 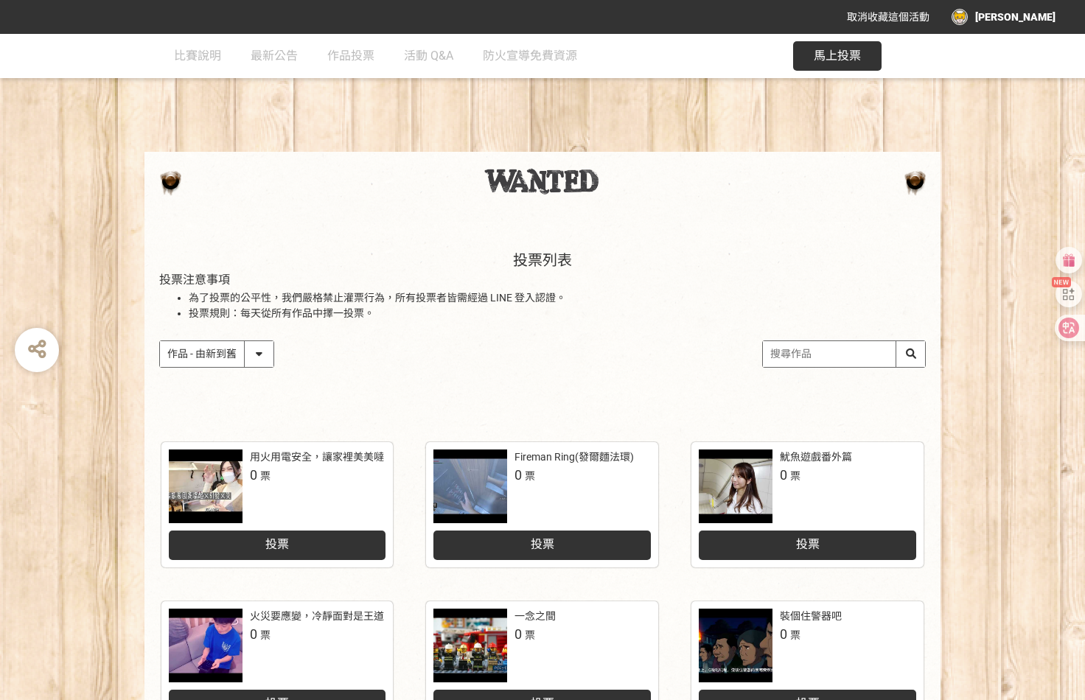 What do you see at coordinates (195, 279) in the screenshot?
I see `span: 投票注意事項` at bounding box center [195, 279].